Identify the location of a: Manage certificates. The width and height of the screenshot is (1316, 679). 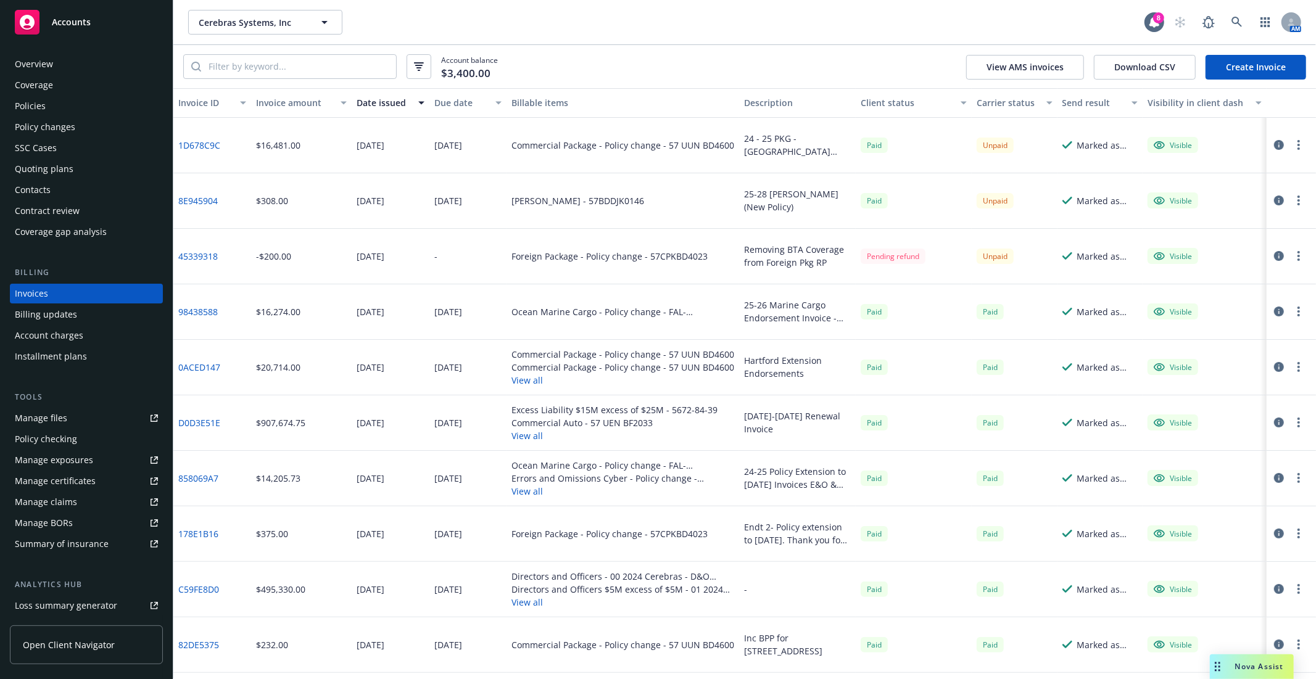
(86, 481).